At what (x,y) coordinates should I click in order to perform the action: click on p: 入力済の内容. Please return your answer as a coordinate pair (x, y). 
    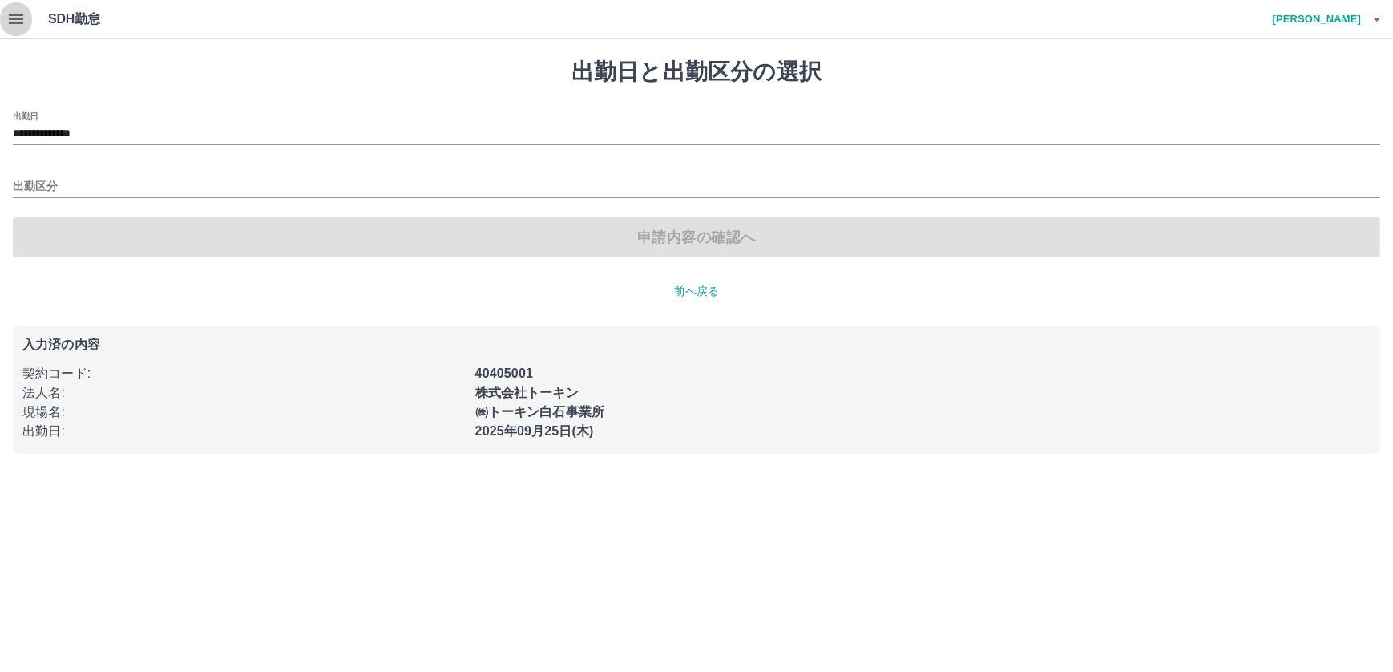
    Looking at the image, I should click on (697, 345).